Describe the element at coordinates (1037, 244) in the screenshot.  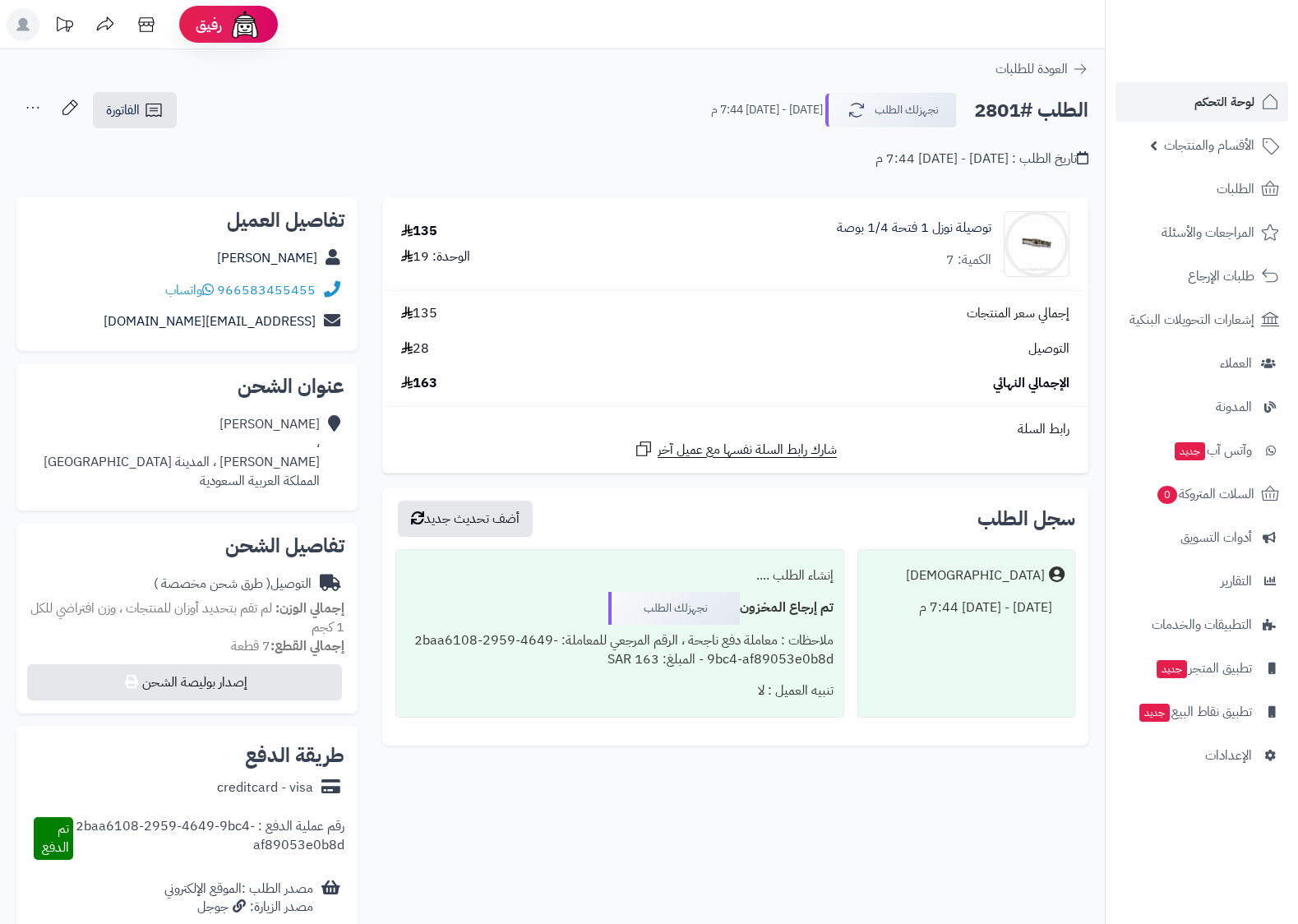
I see `img: 1648742470-17-90x90.jpg` at that location.